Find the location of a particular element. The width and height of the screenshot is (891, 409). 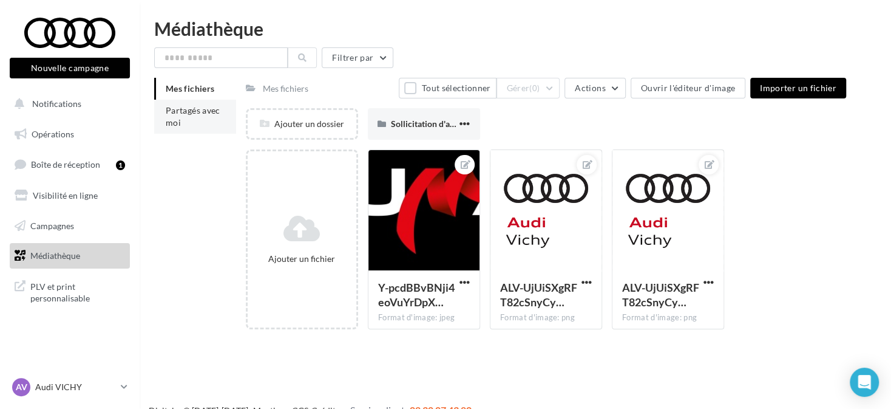

p: Audi VICHY is located at coordinates (75, 387).